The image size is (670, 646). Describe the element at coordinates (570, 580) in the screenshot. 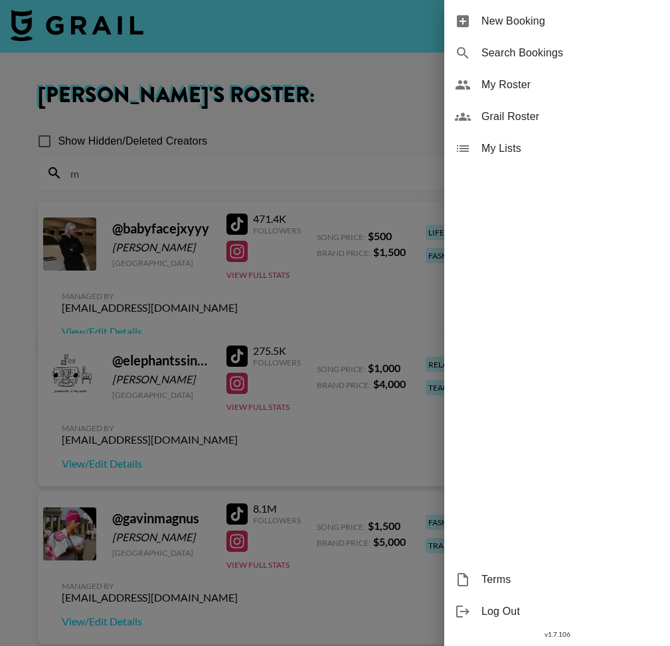

I see `span: Terms` at that location.